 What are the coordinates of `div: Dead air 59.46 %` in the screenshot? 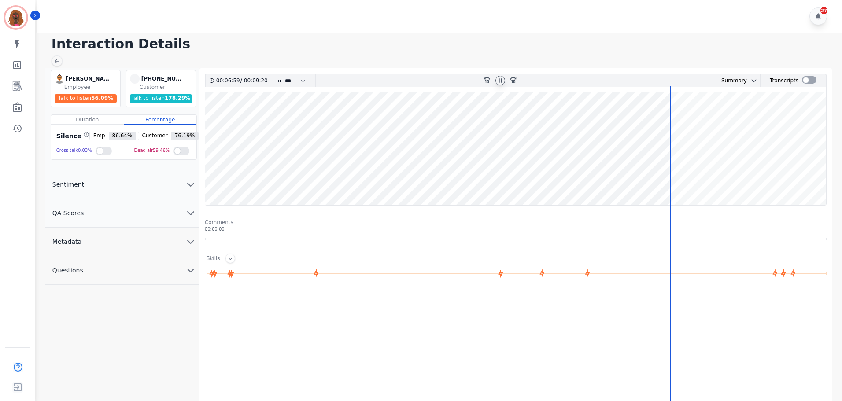 It's located at (152, 151).